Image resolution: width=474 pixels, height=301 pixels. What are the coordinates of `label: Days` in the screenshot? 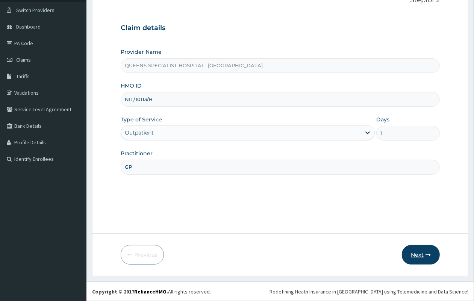 It's located at (383, 120).